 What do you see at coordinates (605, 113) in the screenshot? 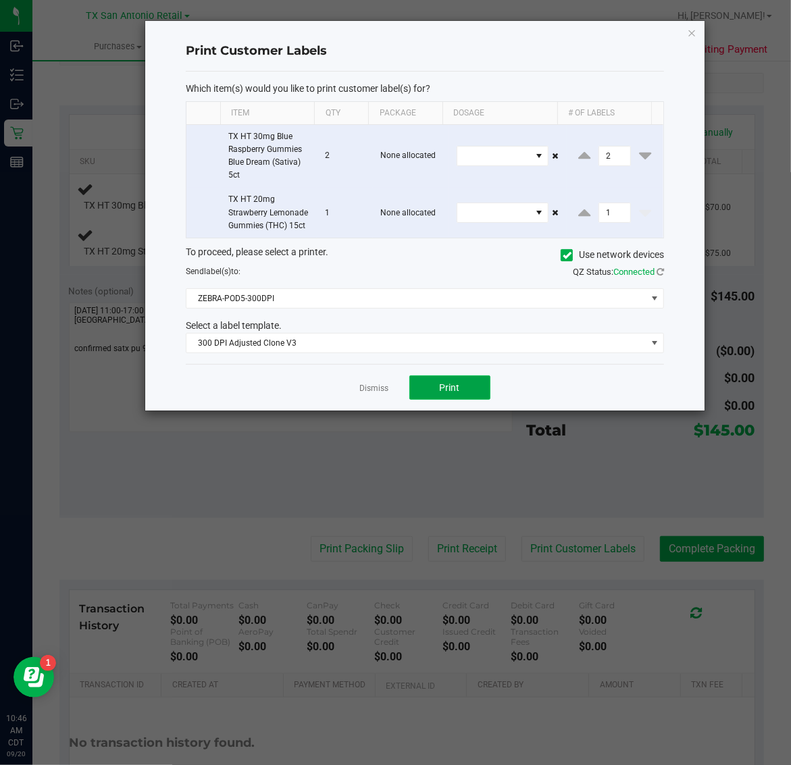
I see `th: # of labels` at bounding box center [605, 113].